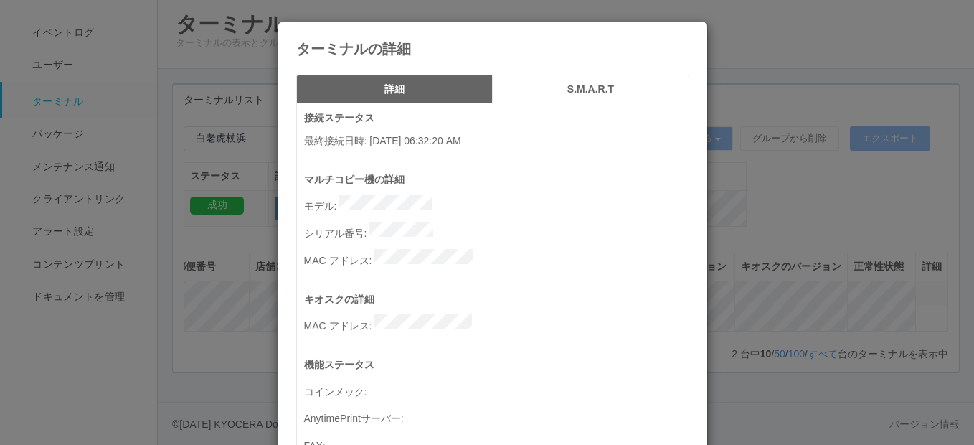  What do you see at coordinates (496, 179) in the screenshot?
I see `p: マルチコピー機の詳細` at bounding box center [496, 179].